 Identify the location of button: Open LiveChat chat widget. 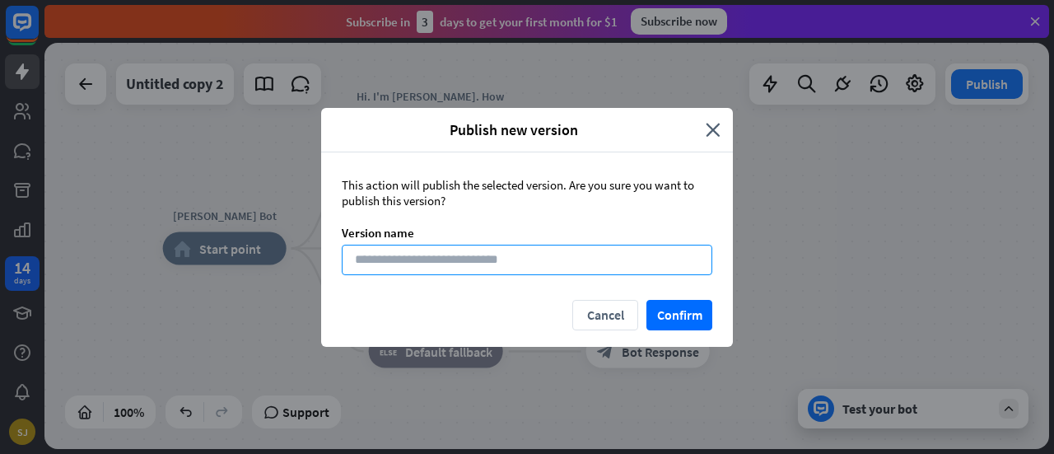
(38, 31).